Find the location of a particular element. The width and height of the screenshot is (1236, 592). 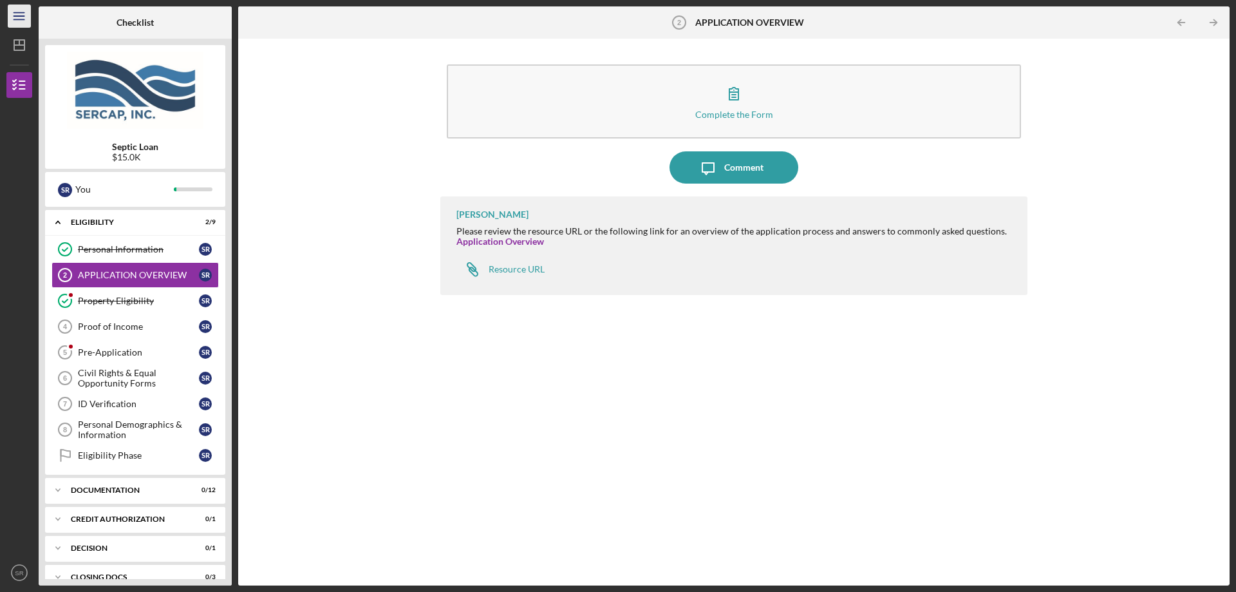

div: Property Eligibility is located at coordinates (138, 301).